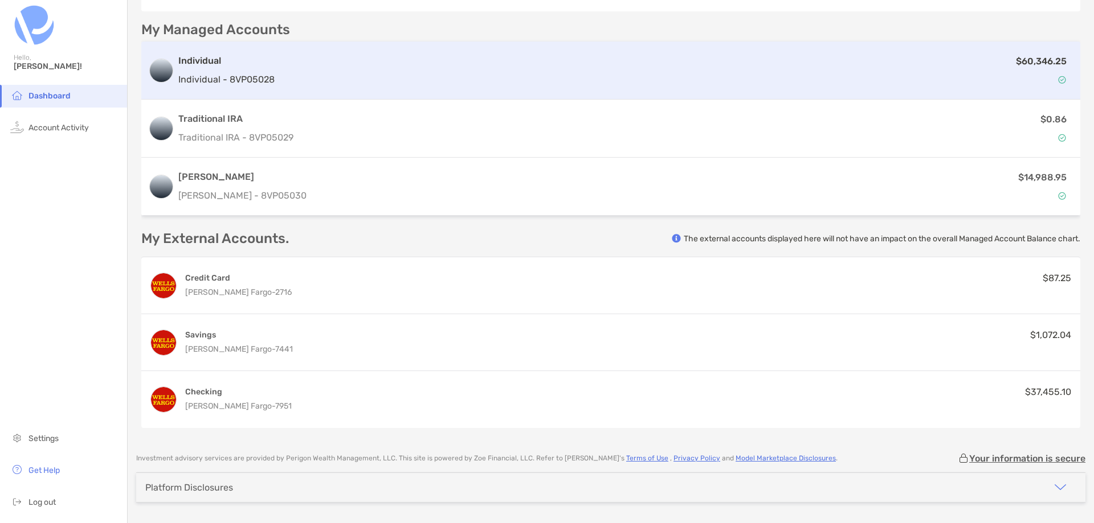 Image resolution: width=1094 pixels, height=523 pixels. What do you see at coordinates (1047, 392) in the screenshot?
I see `span: $37,455.10` at bounding box center [1047, 392].